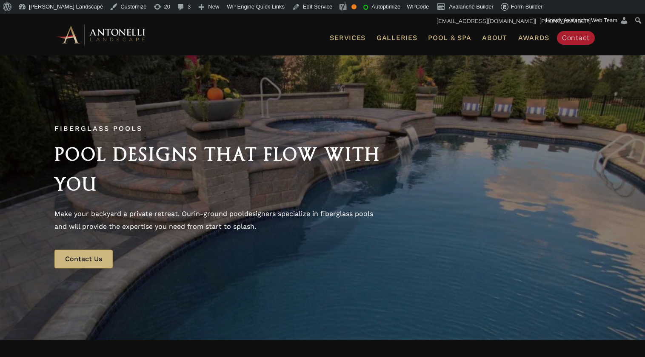 This screenshot has width=645, height=357. I want to click on span: Pool & Spa, so click(450, 37).